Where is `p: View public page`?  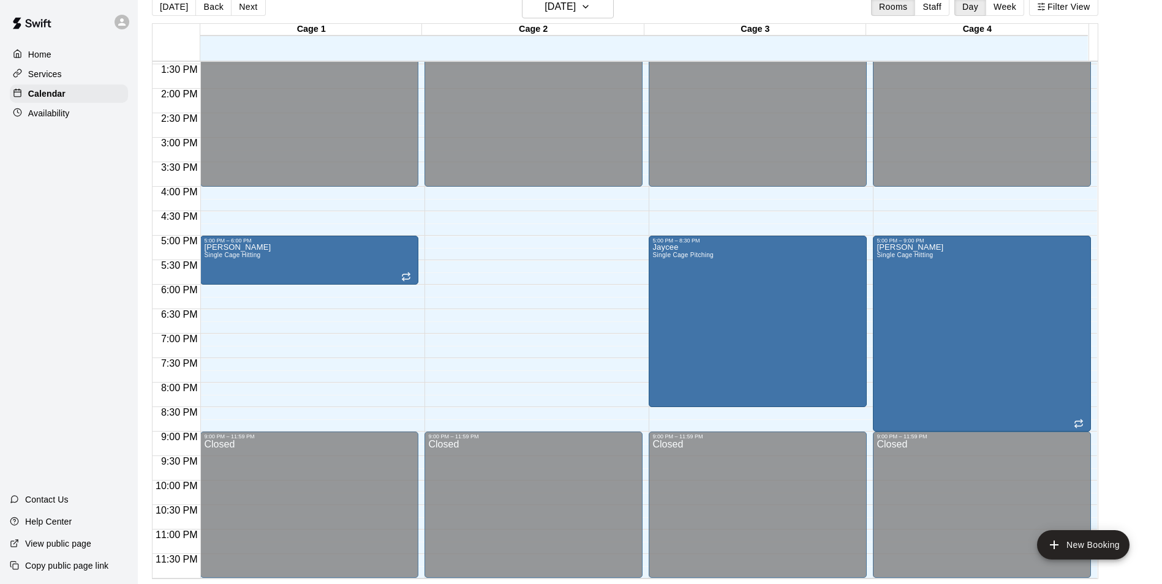 p: View public page is located at coordinates (58, 544).